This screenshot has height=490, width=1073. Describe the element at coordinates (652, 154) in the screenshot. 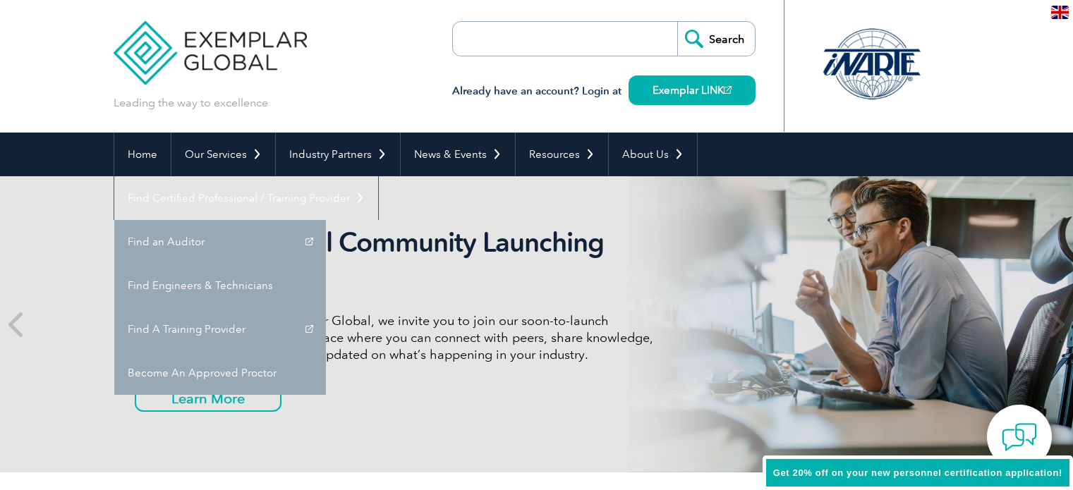

I see `a: About Us` at that location.